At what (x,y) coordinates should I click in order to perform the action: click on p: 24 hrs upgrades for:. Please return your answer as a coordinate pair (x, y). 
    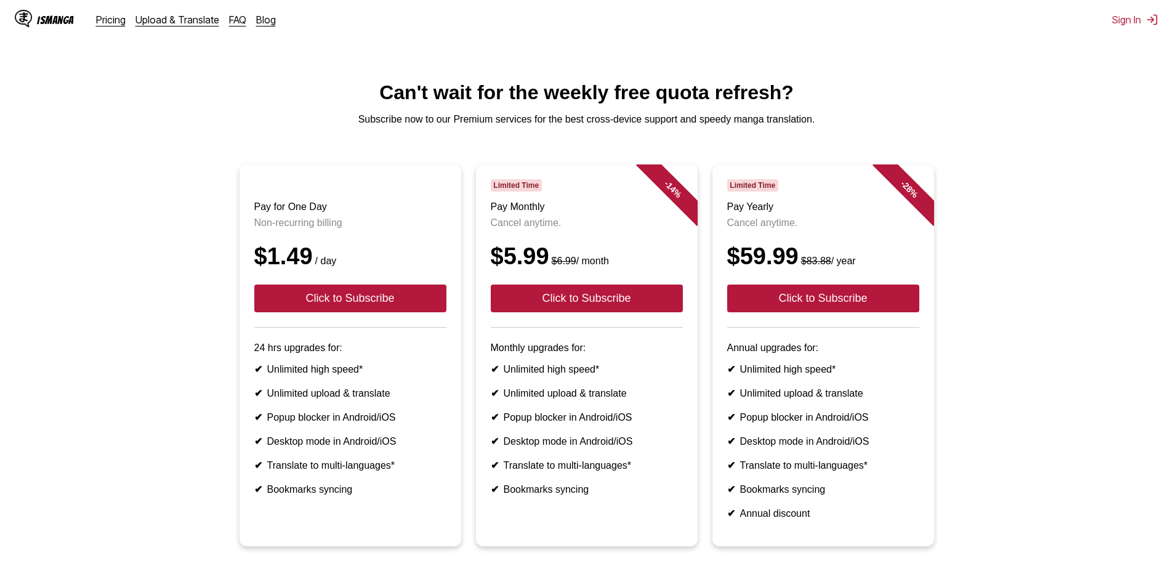
    Looking at the image, I should click on (350, 348).